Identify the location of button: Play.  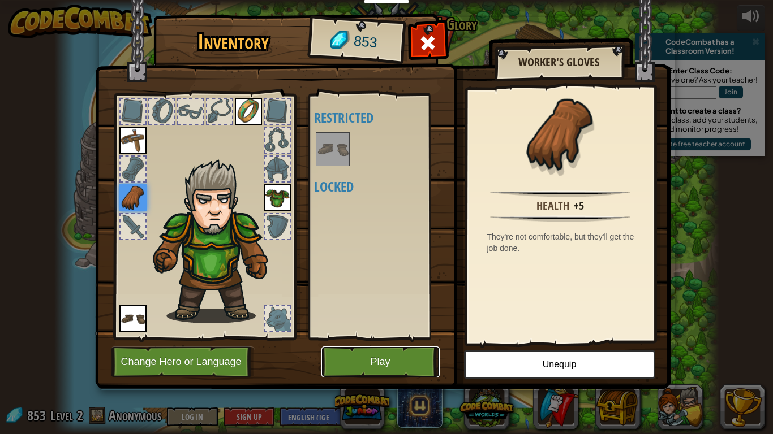
(380, 362).